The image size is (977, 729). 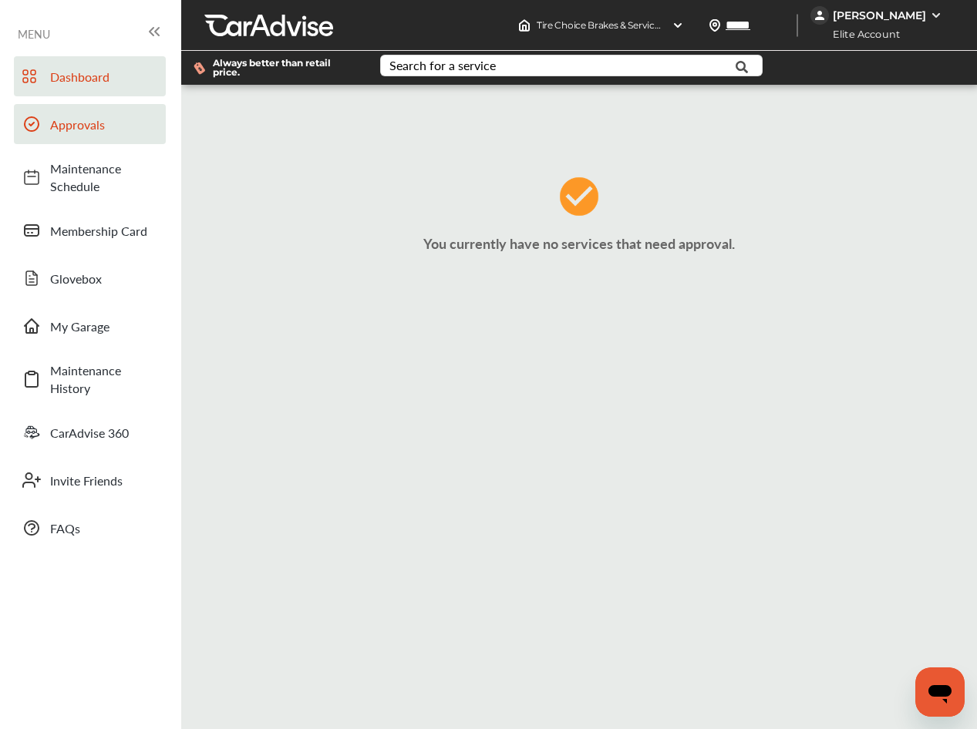 What do you see at coordinates (104, 278) in the screenshot?
I see `span: Glovebox` at bounding box center [104, 278].